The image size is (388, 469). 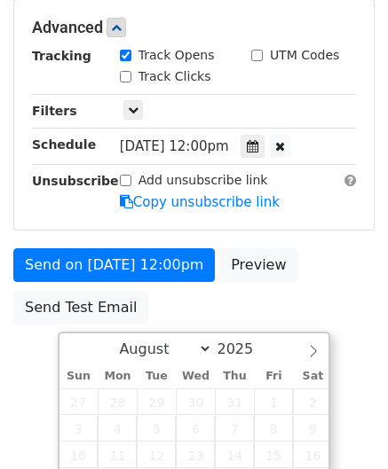 I want to click on span: July 29, 2025, so click(x=156, y=402).